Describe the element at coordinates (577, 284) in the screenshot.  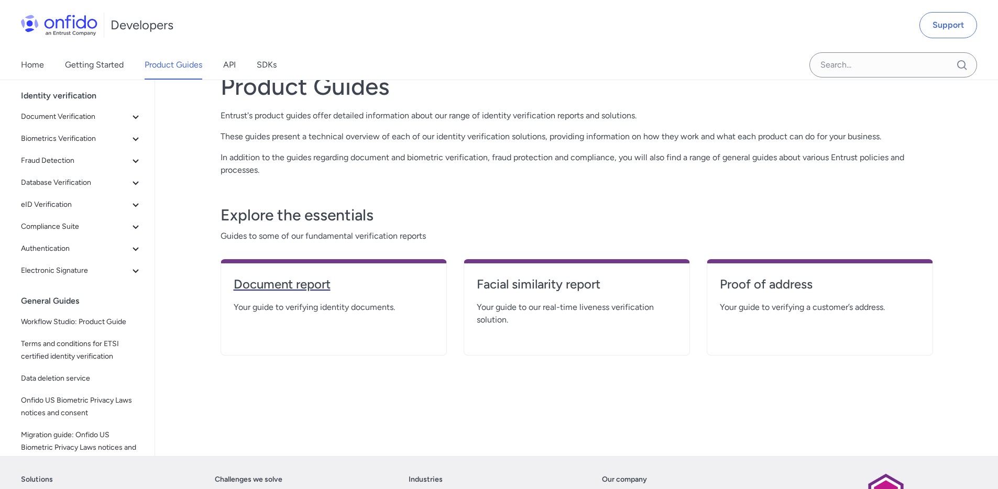
I see `h4: Facial similarity report` at that location.